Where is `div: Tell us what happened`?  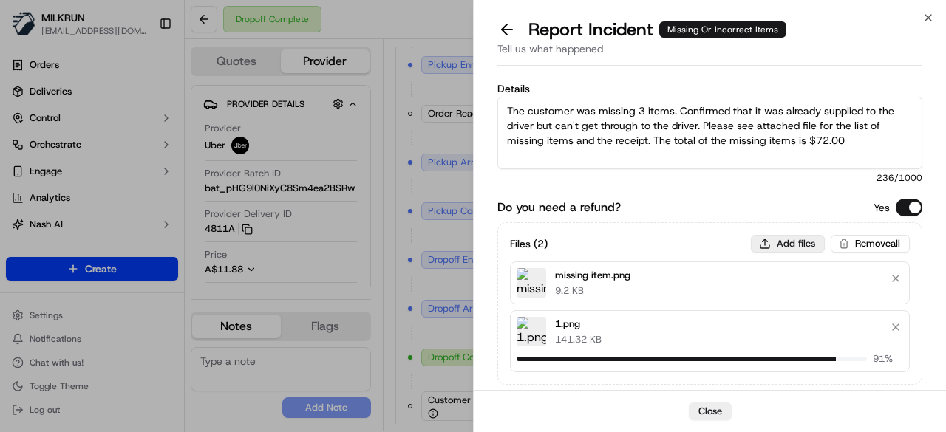
div: Tell us what happened is located at coordinates (709, 53).